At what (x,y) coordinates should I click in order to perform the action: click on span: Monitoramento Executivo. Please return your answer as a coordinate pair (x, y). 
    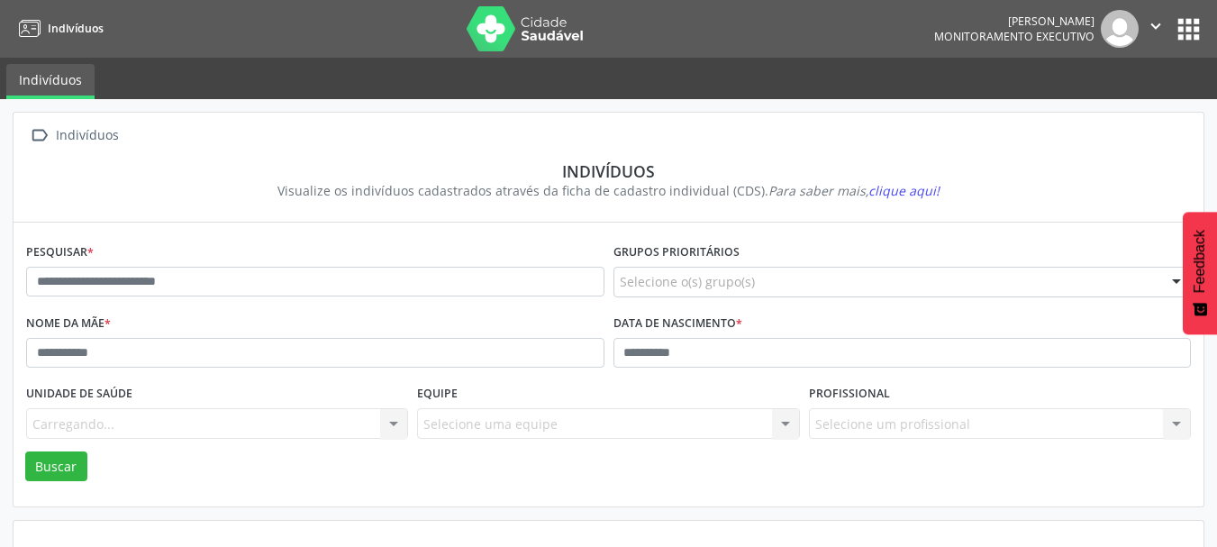
    Looking at the image, I should click on (1014, 36).